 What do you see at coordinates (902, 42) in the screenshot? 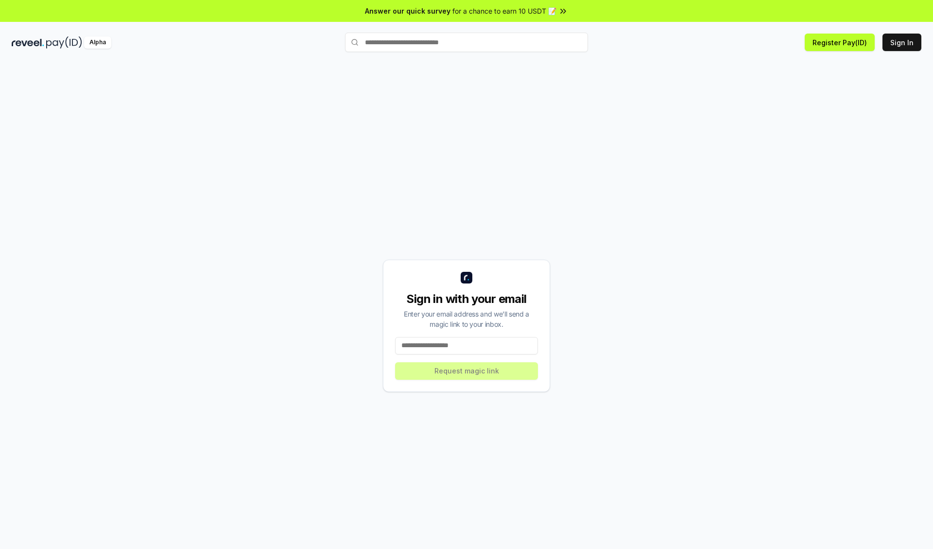
I see `button: Sign In` at bounding box center [902, 42].